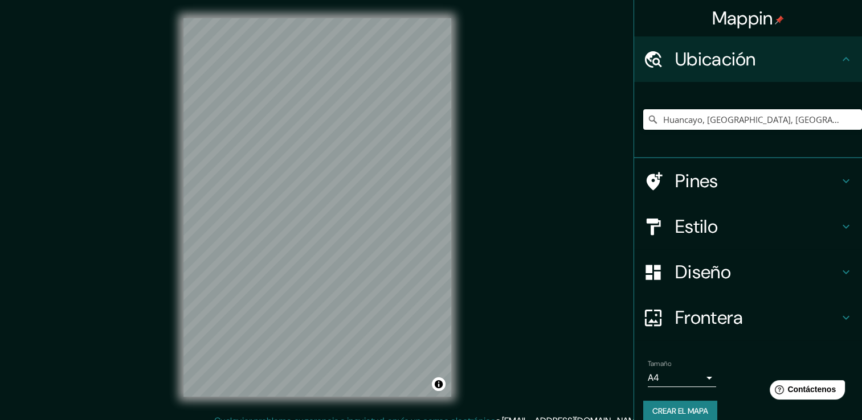  Describe the element at coordinates (748, 272) in the screenshot. I see `div: Diseño` at that location.